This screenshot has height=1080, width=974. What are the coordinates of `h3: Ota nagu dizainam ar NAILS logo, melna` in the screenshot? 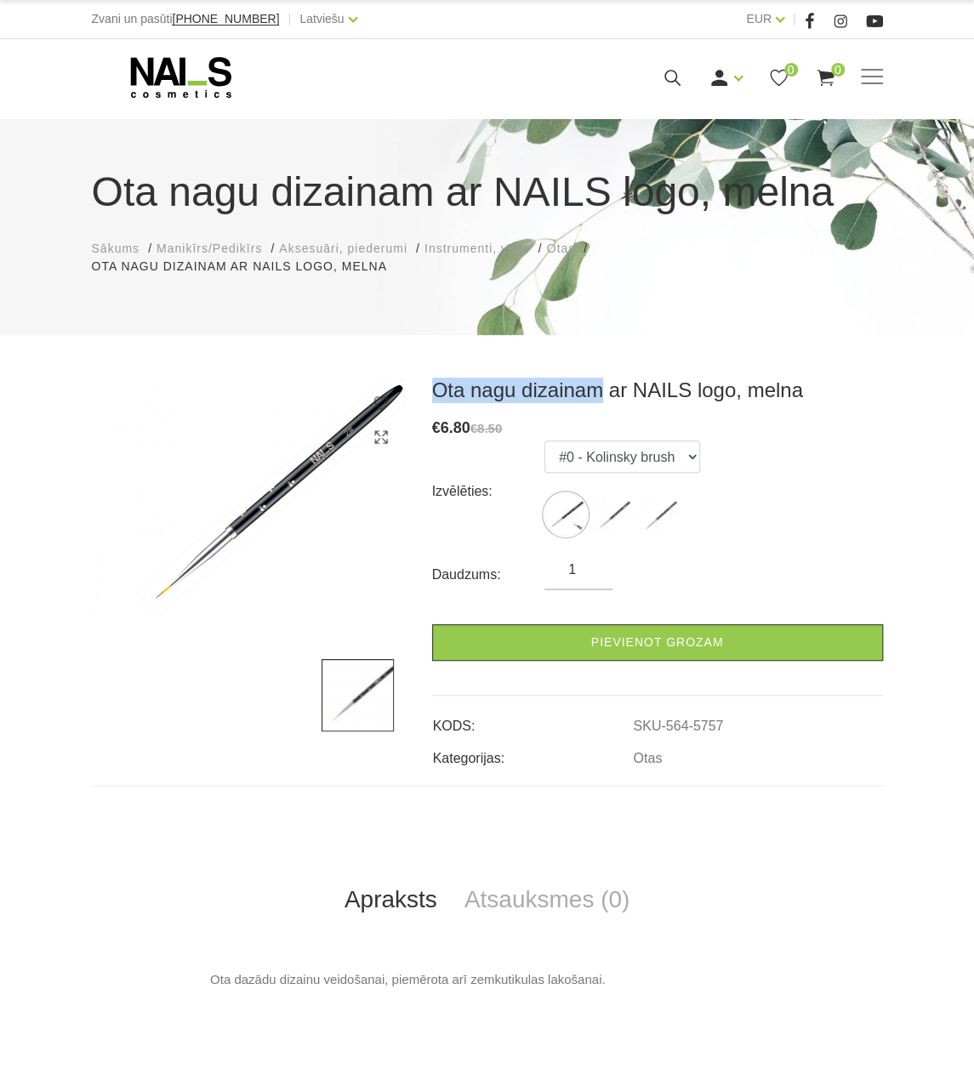 It's located at (657, 390).